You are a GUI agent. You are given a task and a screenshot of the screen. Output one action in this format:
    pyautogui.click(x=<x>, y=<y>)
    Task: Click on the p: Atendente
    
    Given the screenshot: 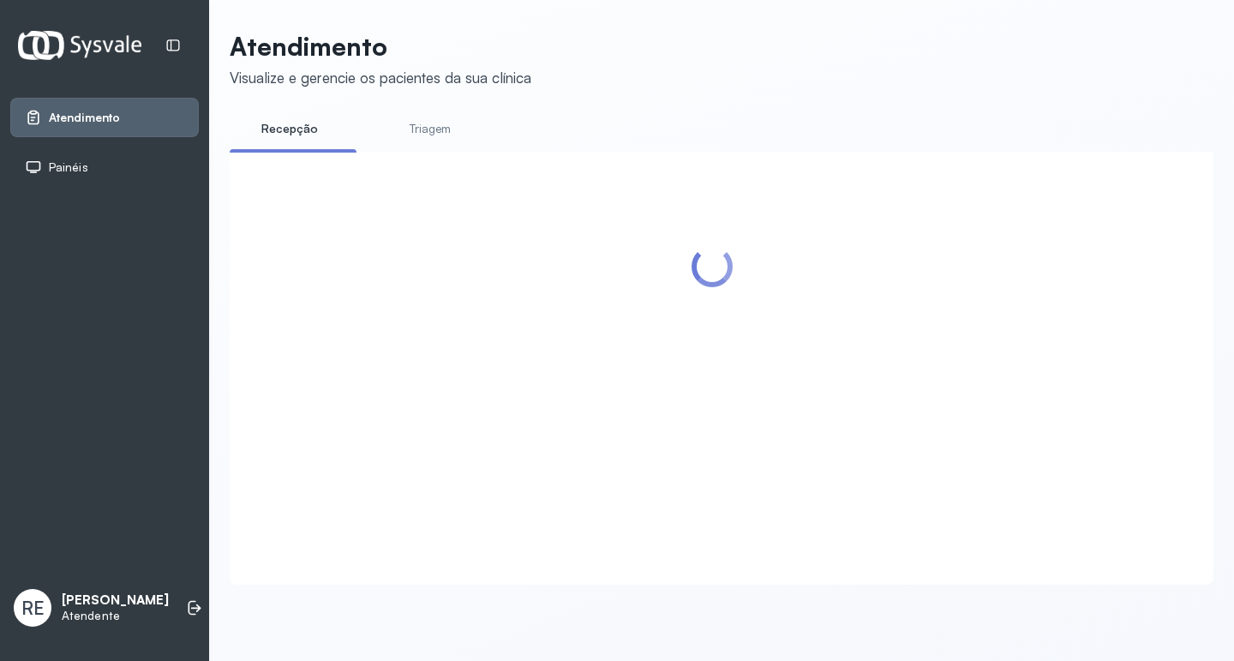 What is the action you would take?
    pyautogui.click(x=115, y=615)
    